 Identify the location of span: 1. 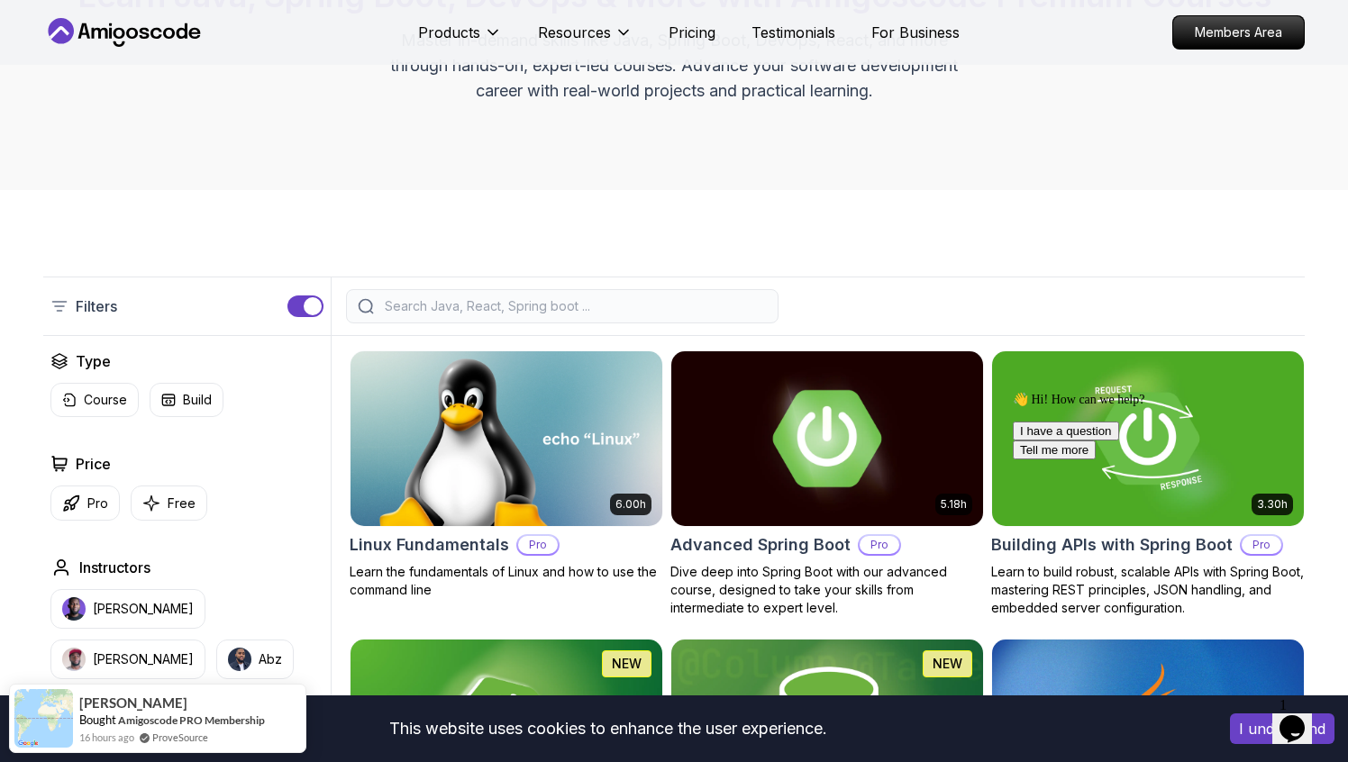
(11, 14).